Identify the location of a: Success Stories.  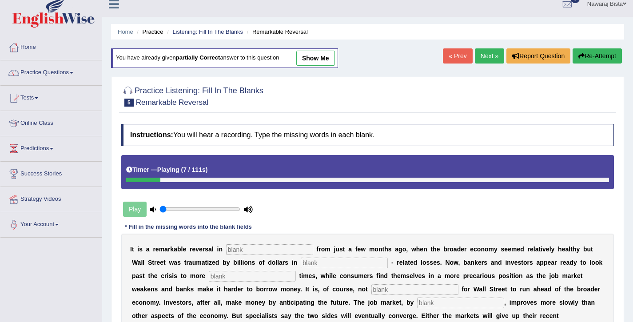
(51, 173).